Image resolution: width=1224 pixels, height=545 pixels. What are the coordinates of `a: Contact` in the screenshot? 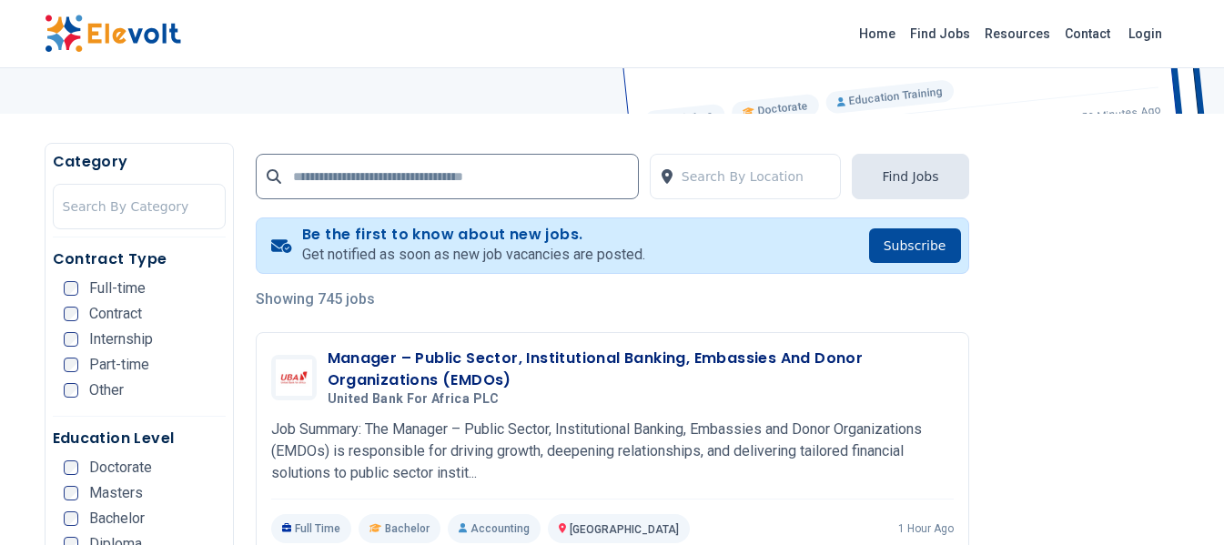 It's located at (1088, 34).